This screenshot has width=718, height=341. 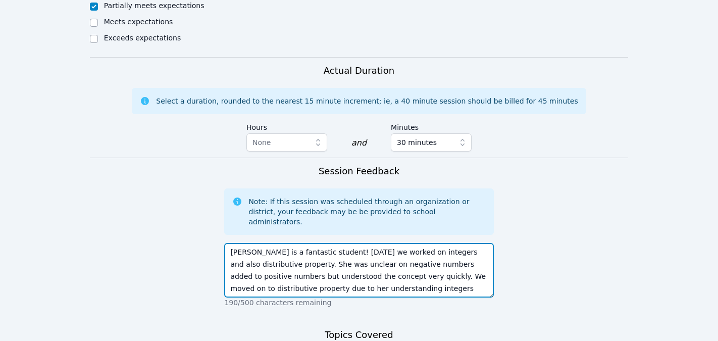 I want to click on div: Select a duration, rounded to the nearest 15 minute increment; ie, a 40 minute session should be ..., so click(x=367, y=101).